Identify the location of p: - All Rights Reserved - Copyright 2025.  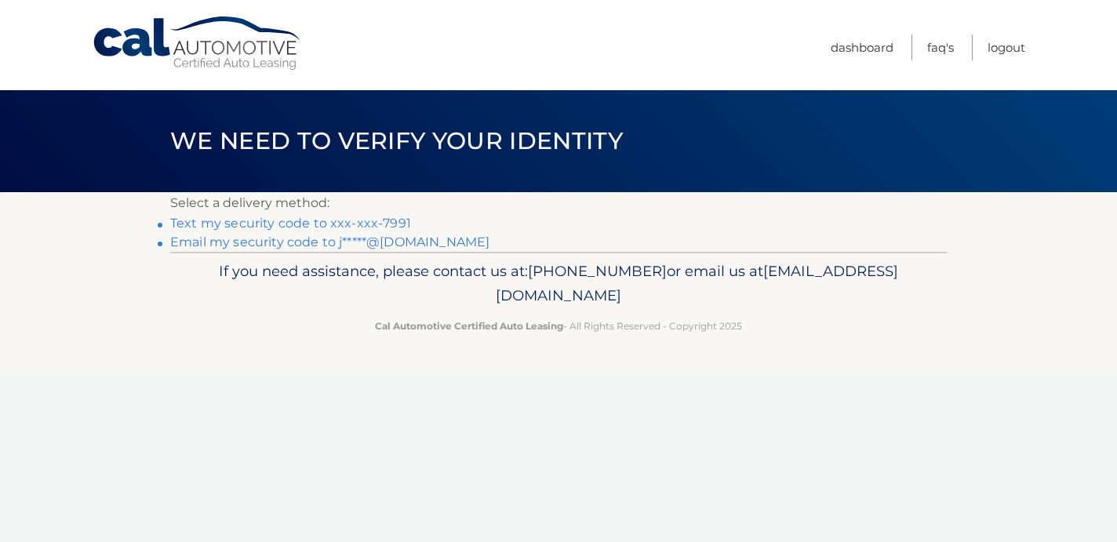
(558, 325).